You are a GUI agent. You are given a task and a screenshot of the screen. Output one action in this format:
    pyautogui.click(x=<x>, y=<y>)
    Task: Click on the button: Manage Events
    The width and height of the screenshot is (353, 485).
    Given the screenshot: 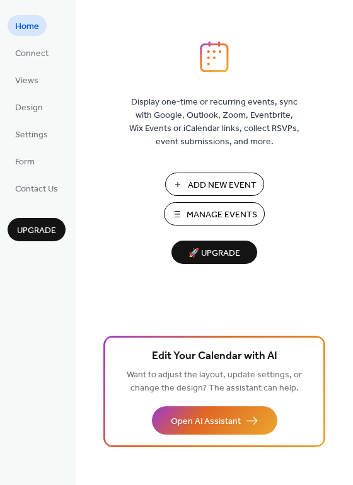 What is the action you would take?
    pyautogui.click(x=214, y=214)
    